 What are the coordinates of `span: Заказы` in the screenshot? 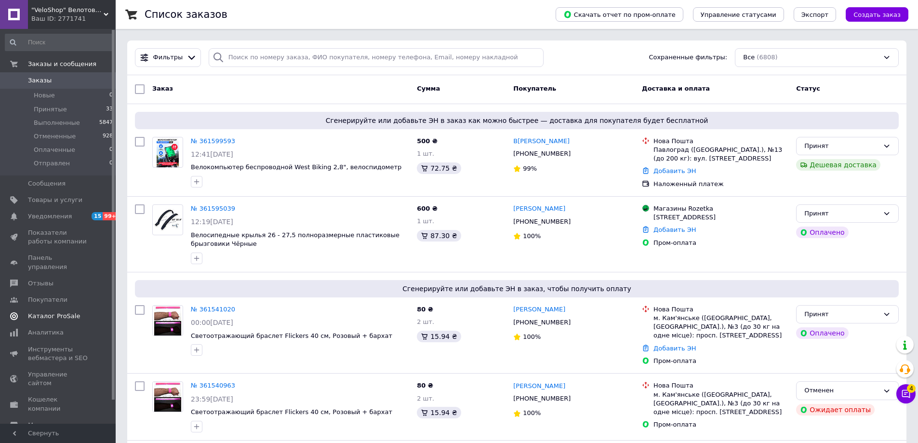 It's located at (40, 80).